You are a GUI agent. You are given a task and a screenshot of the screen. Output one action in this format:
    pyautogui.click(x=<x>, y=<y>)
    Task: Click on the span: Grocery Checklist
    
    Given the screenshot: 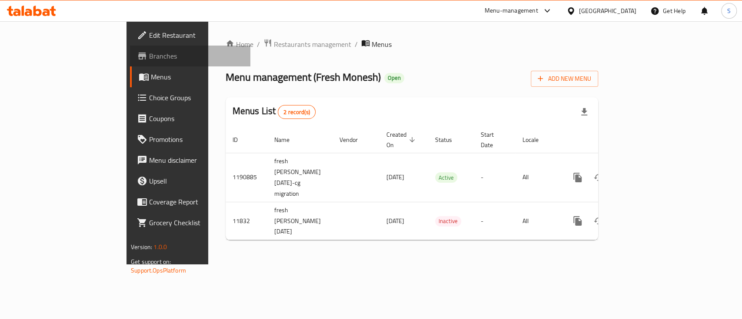 What is the action you would take?
    pyautogui.click(x=196, y=223)
    